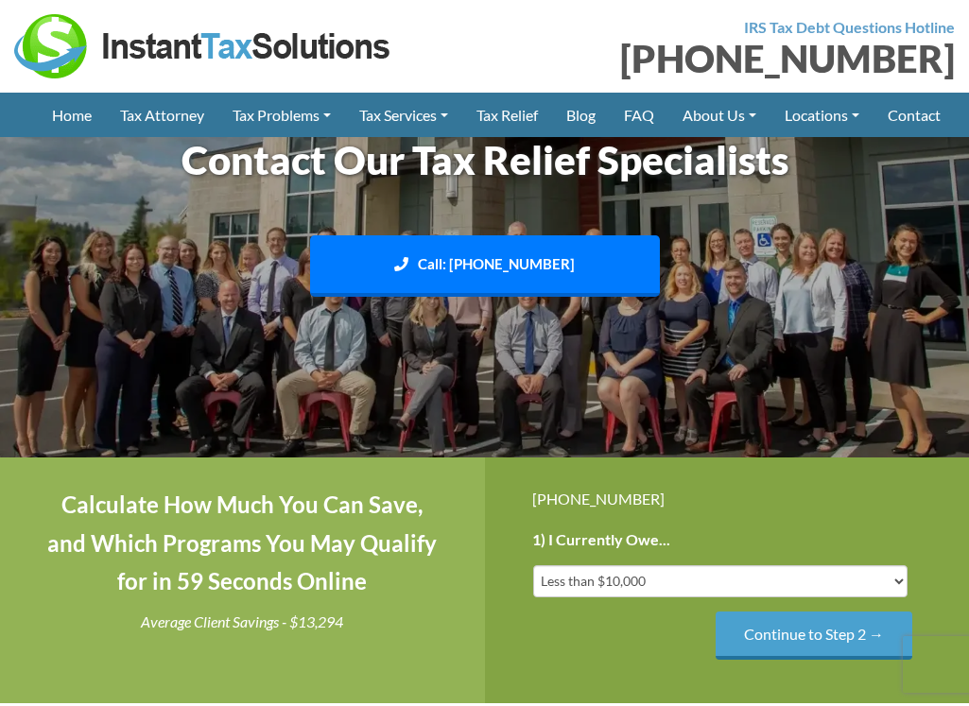  What do you see at coordinates (601, 540) in the screenshot?
I see `label: 1) I Currently Owe...` at bounding box center [601, 540].